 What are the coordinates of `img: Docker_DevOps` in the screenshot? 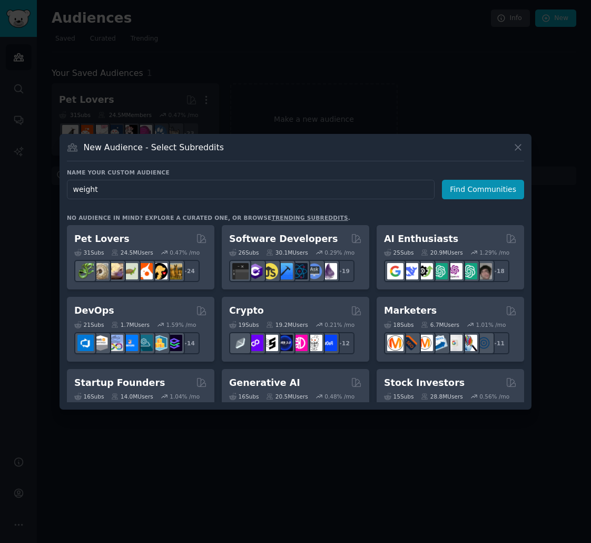 It's located at (115, 342).